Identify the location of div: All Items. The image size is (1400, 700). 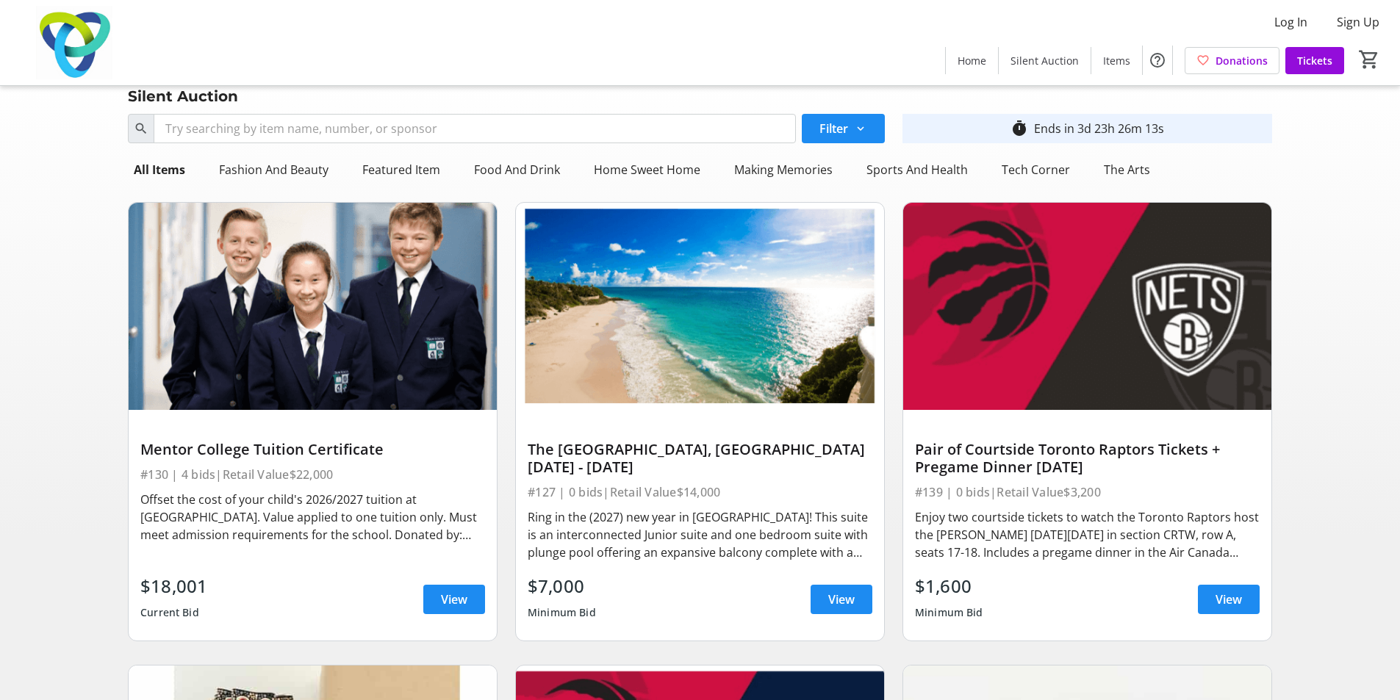
(159, 170).